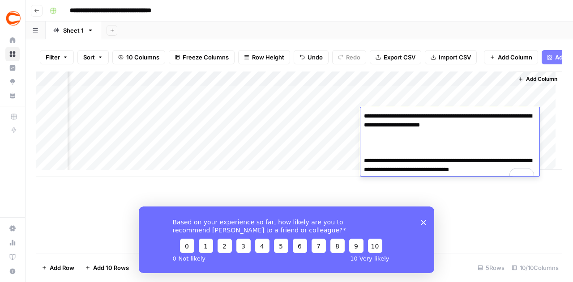 This screenshot has width=573, height=282. I want to click on span: Filter, so click(53, 57).